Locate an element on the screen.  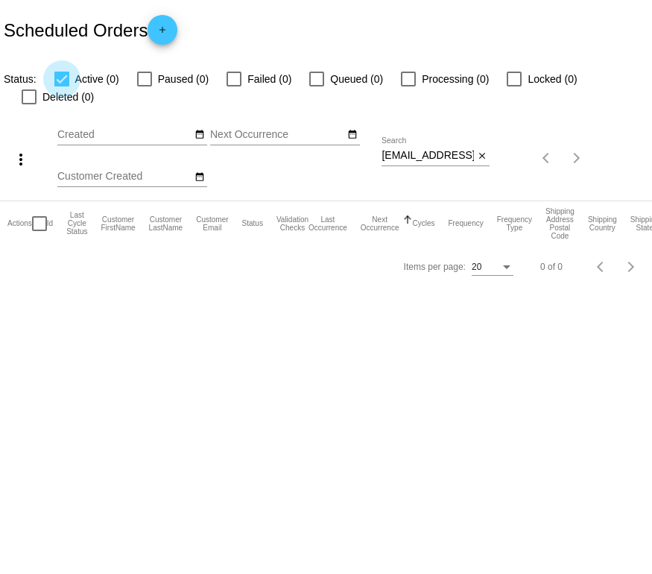
div: 0 of 0 is located at coordinates (551, 267).